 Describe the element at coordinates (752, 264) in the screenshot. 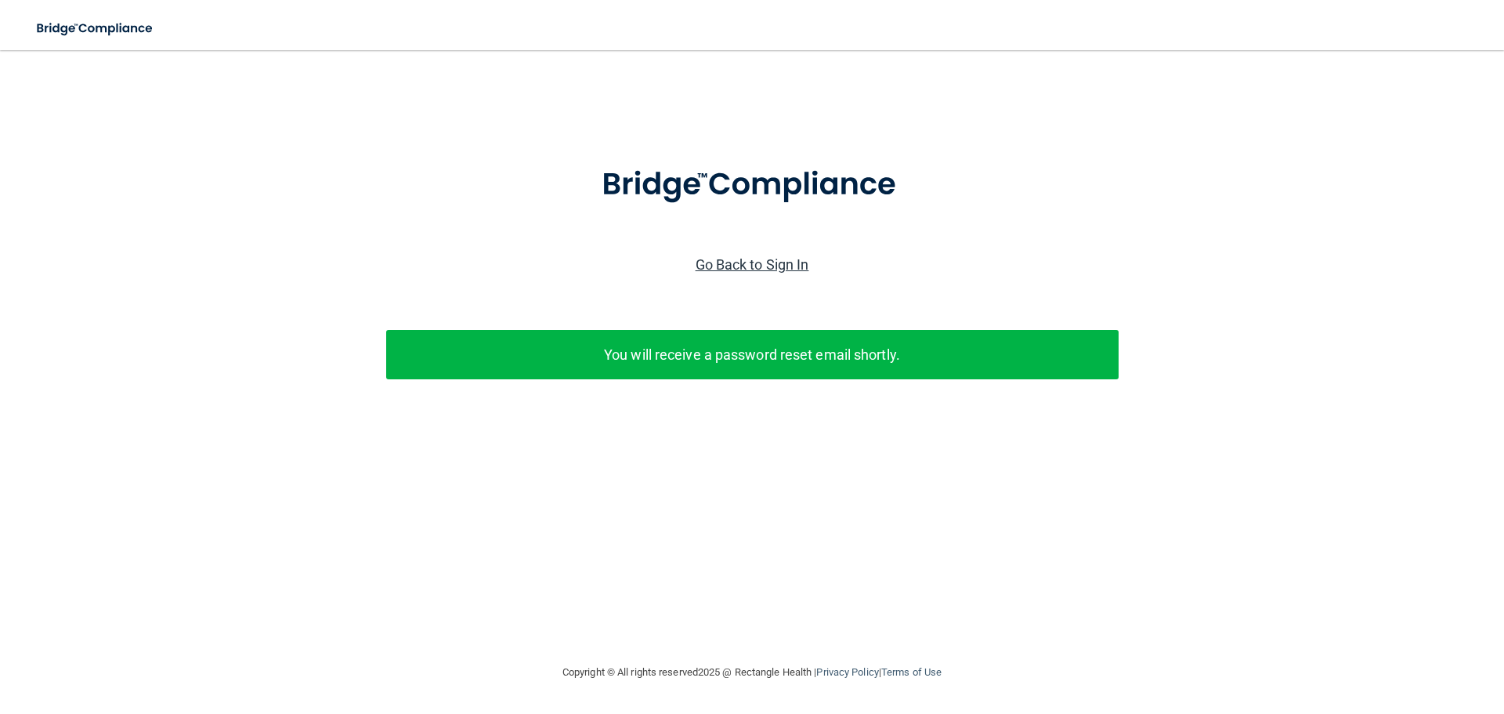

I see `a: Go Back to Sign In` at that location.